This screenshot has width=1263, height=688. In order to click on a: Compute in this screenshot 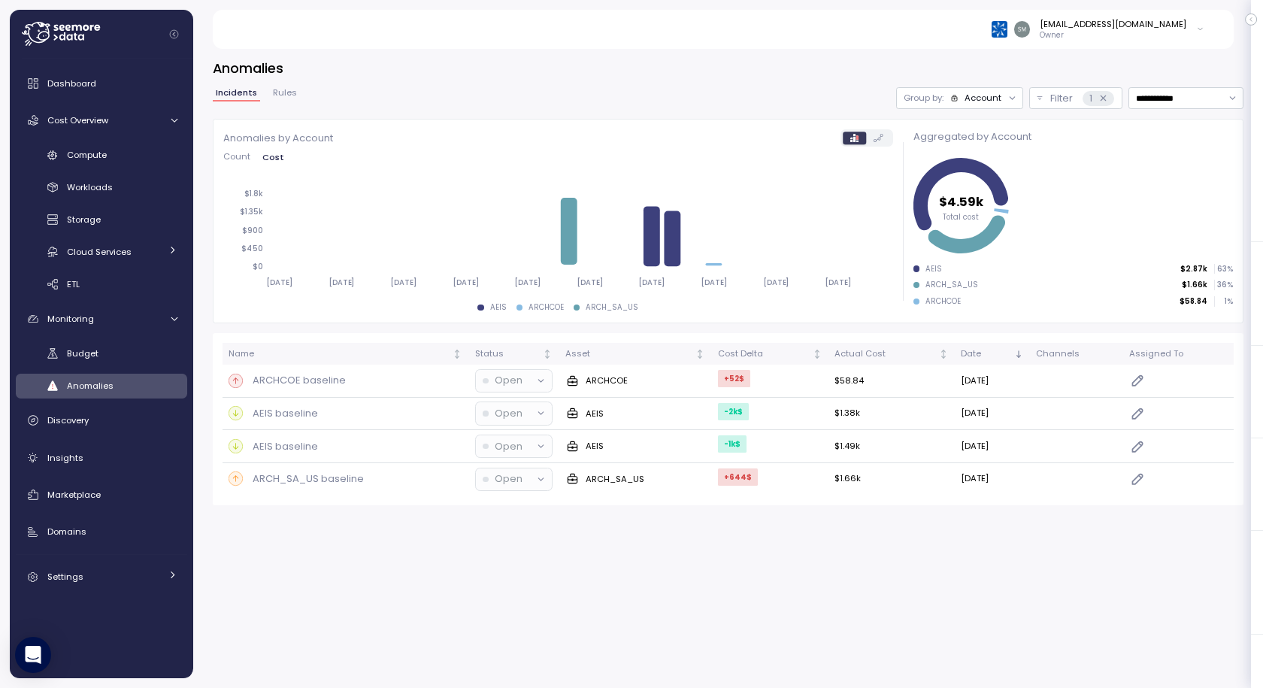, I will do `click(101, 155)`.